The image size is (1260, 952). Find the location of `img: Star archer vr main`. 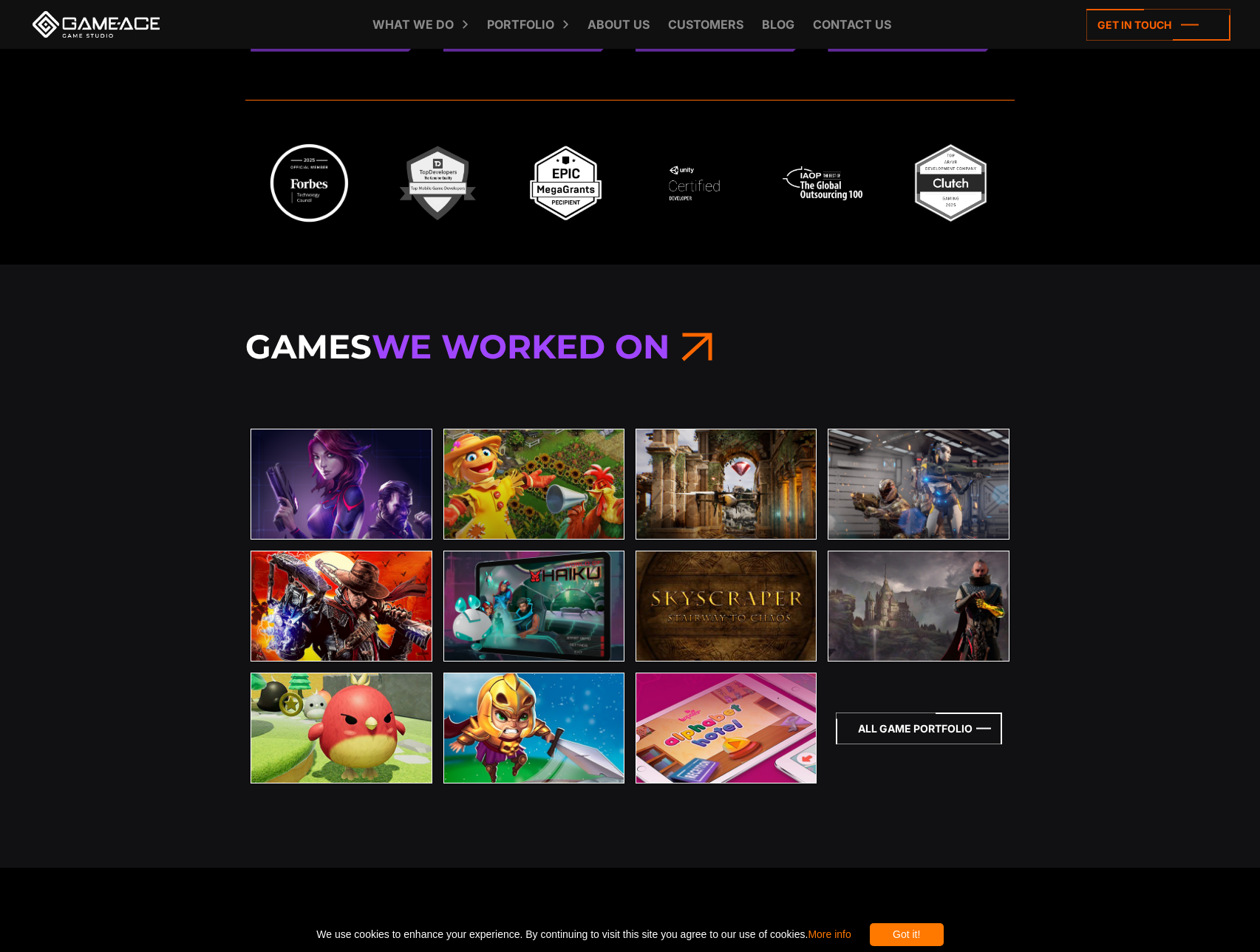

img: Star archer vr main is located at coordinates (341, 728).